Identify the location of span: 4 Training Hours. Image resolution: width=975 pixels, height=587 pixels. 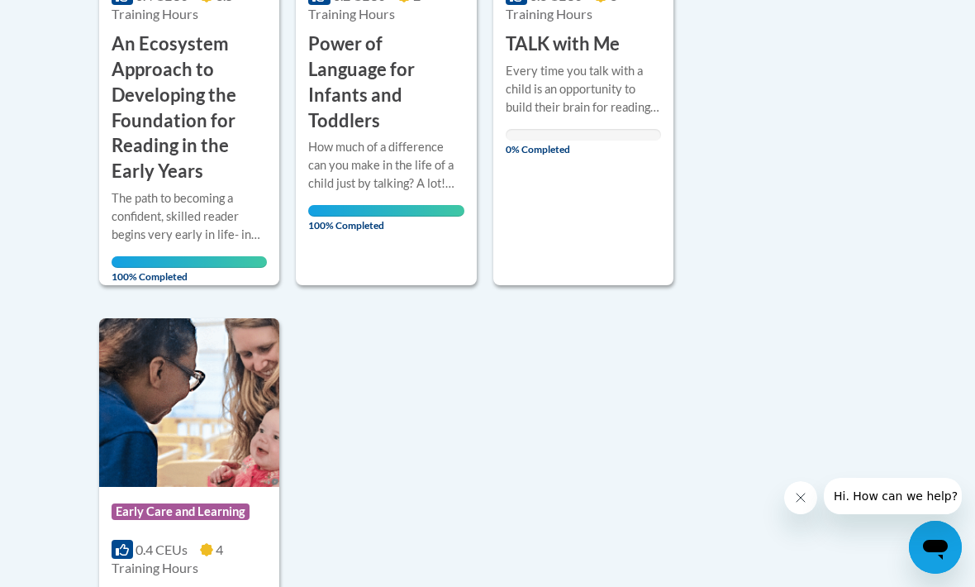
(167, 558).